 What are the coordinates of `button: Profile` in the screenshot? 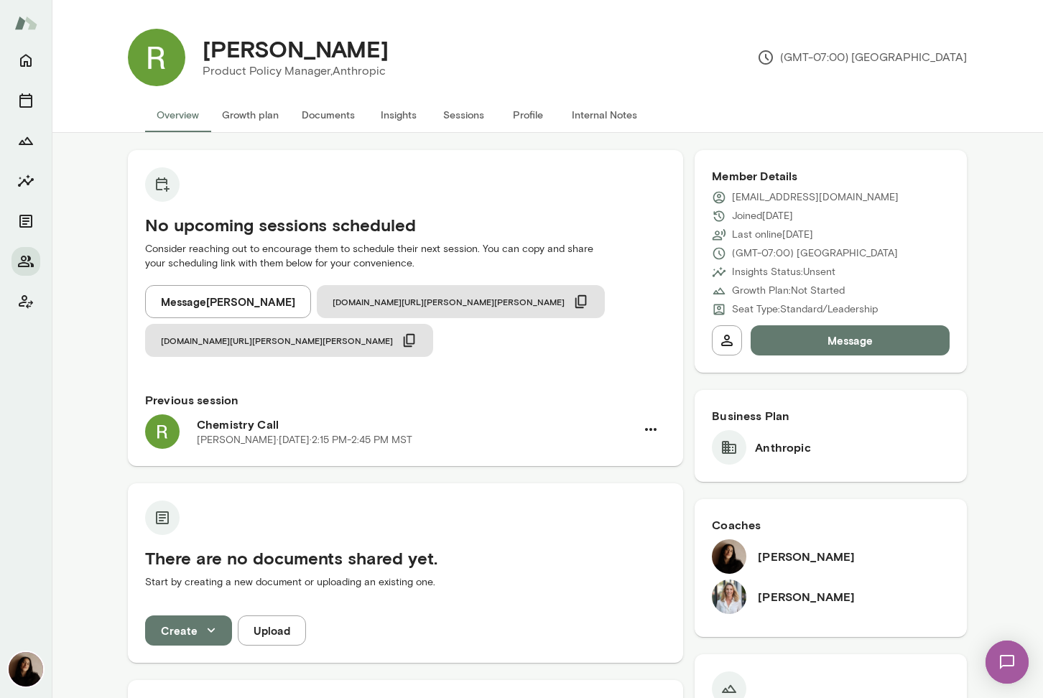 It's located at (528, 115).